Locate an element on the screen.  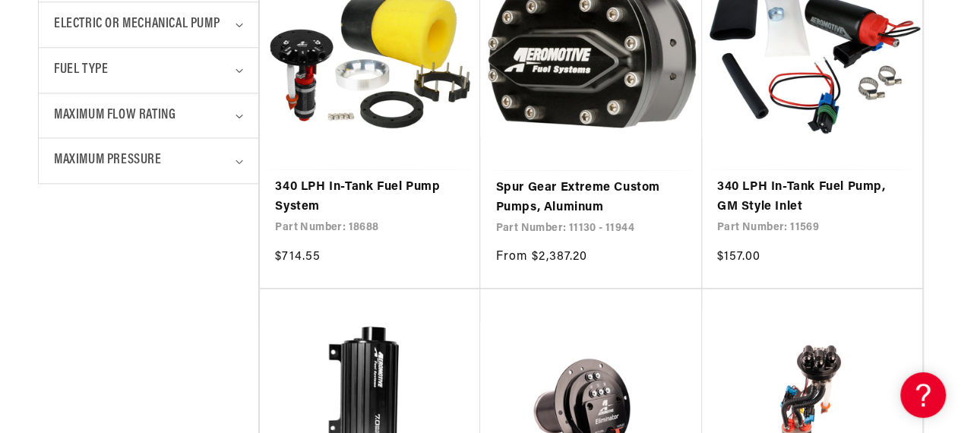
span: Fuel Type is located at coordinates (80, 70).